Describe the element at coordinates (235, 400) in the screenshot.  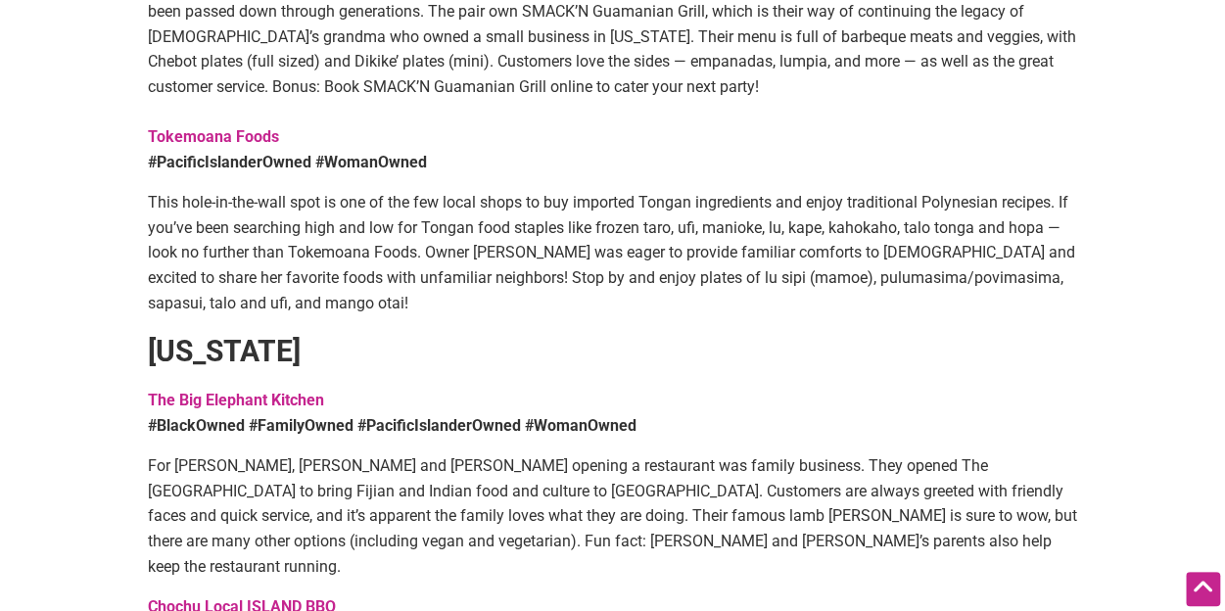
I see `a: The Big Elephant Kitchen` at that location.